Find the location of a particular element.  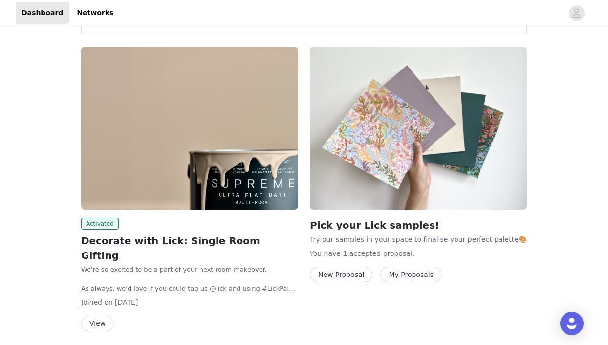

a: Dashboard is located at coordinates (42, 13).